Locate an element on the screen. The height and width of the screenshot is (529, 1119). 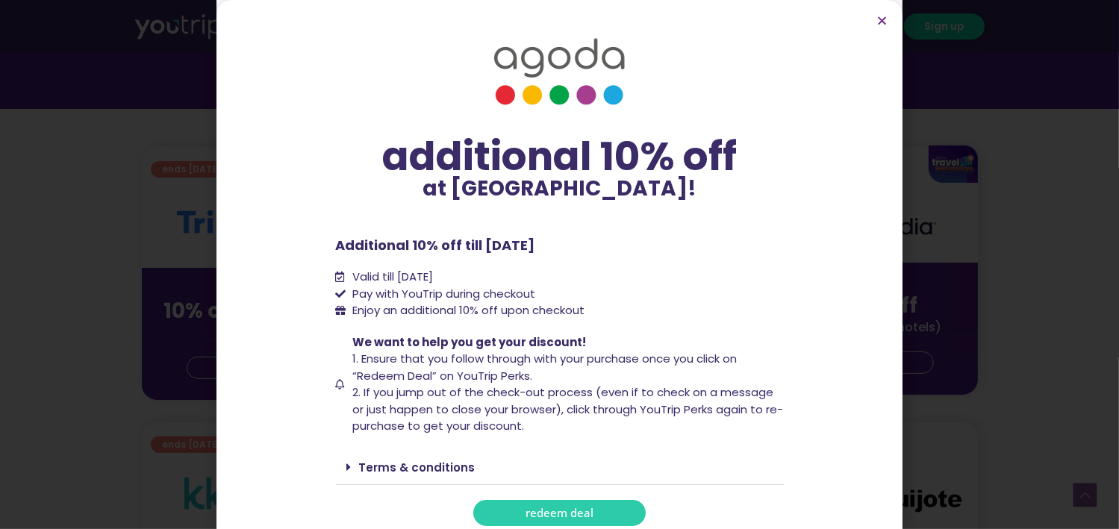
span: Enjoy an additional 10% off upon checkout is located at coordinates (468, 310).